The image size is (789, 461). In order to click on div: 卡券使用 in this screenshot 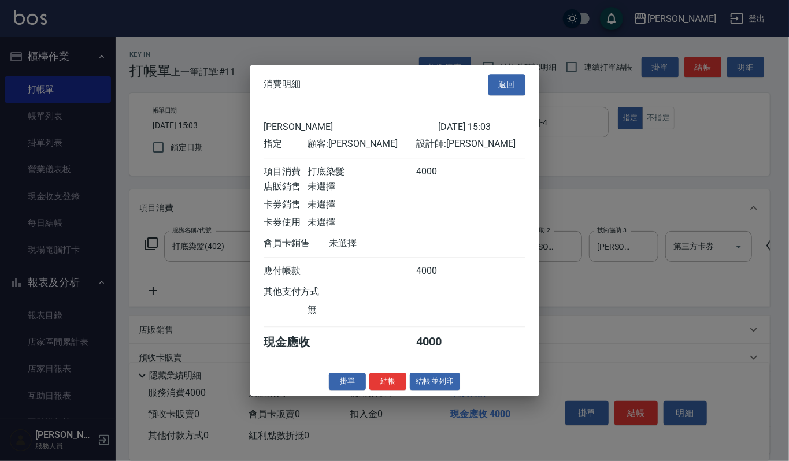, I will do `click(285, 222)`.